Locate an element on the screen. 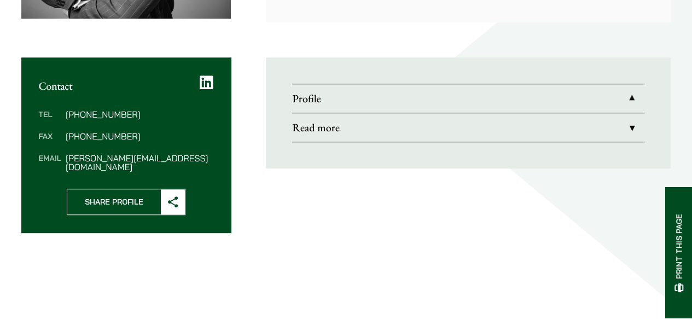 The height and width of the screenshot is (320, 692). dt: Fax is located at coordinates (50, 143).